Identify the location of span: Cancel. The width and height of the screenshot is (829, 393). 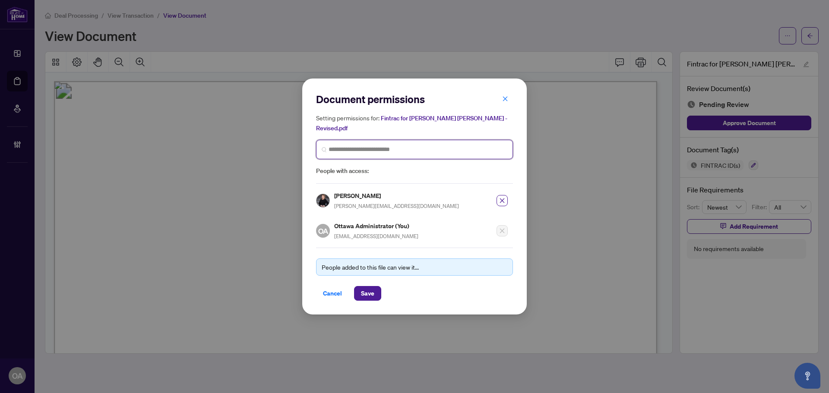
(332, 293).